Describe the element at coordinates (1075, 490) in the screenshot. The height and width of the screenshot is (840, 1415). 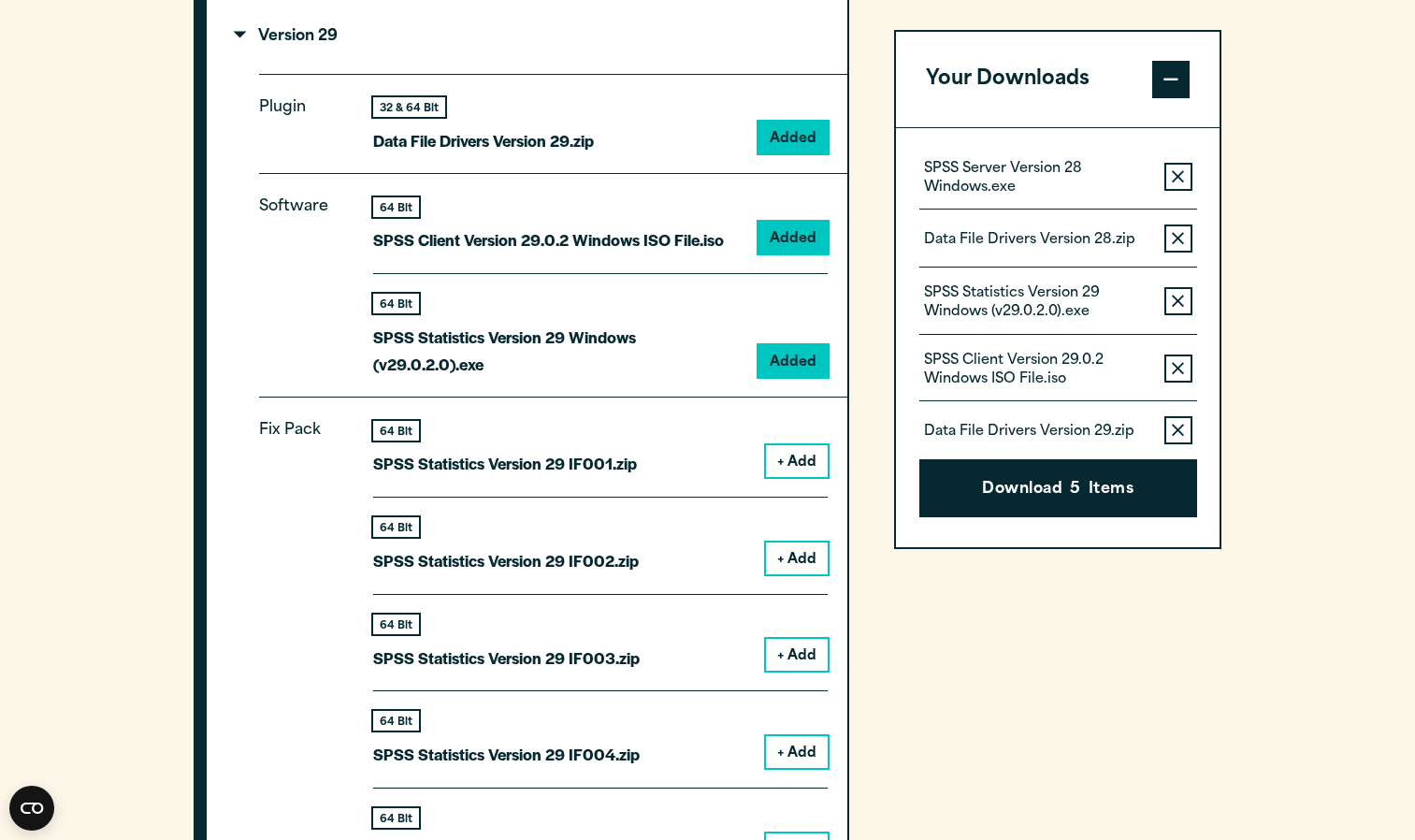
I see `span: 5` at that location.